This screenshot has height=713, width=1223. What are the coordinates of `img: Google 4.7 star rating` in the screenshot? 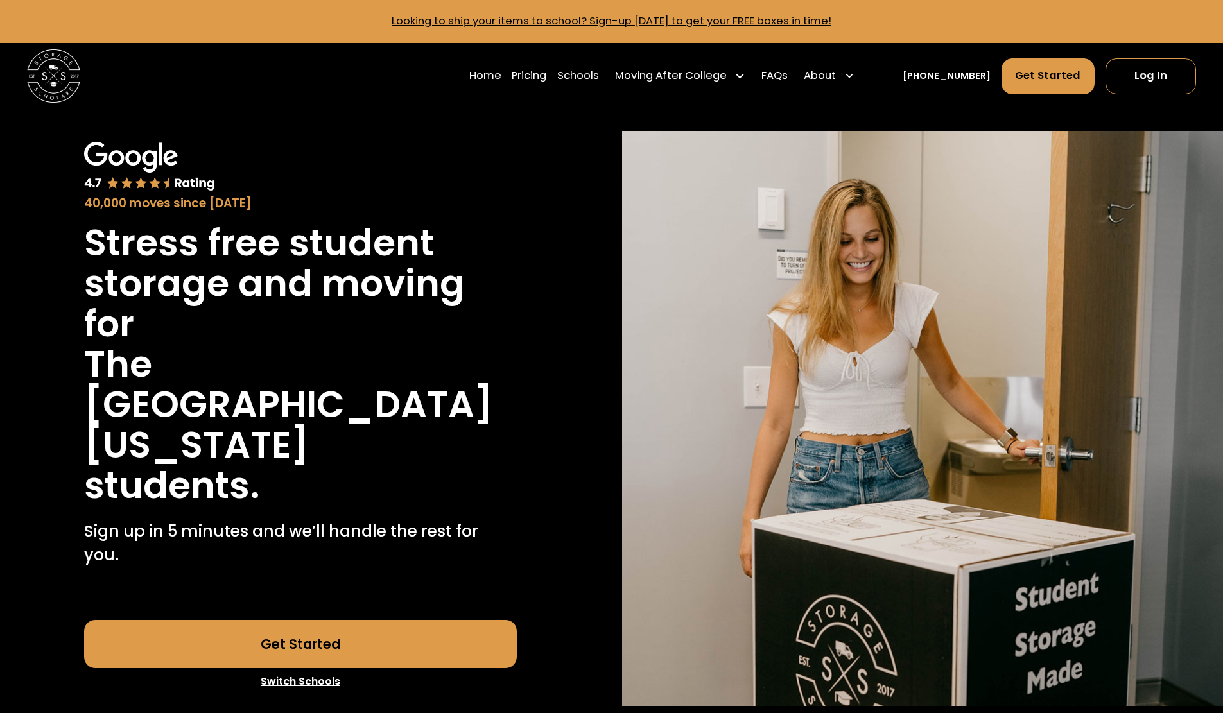 It's located at (150, 167).